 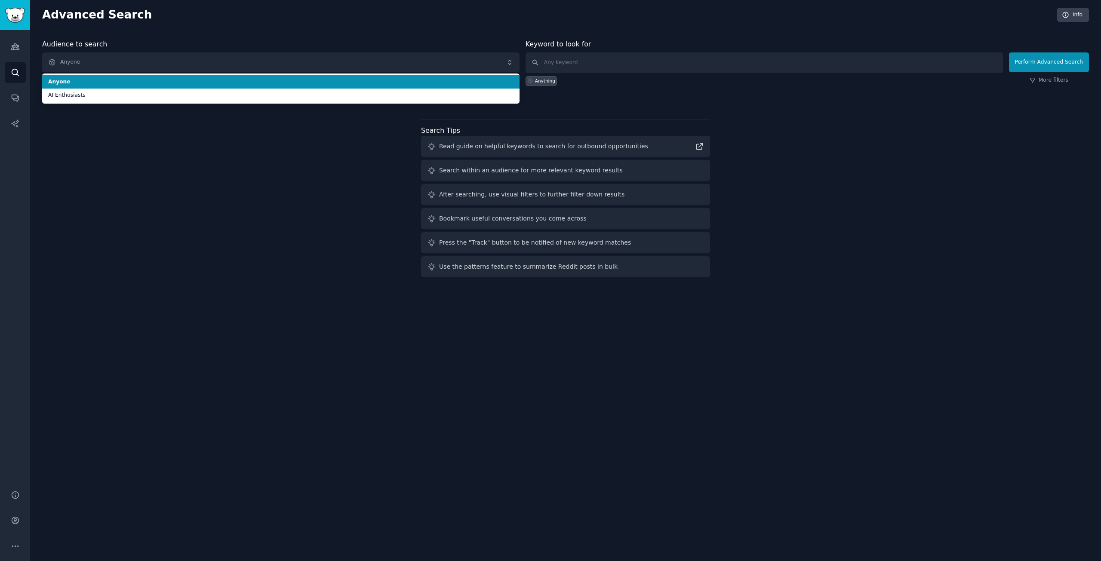 What do you see at coordinates (1073, 15) in the screenshot?
I see `a: Info` at bounding box center [1073, 15].